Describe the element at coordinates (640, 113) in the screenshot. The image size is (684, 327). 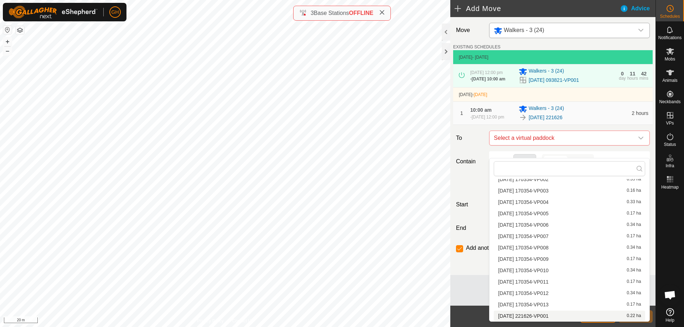
I see `span: 2 hours` at that location.